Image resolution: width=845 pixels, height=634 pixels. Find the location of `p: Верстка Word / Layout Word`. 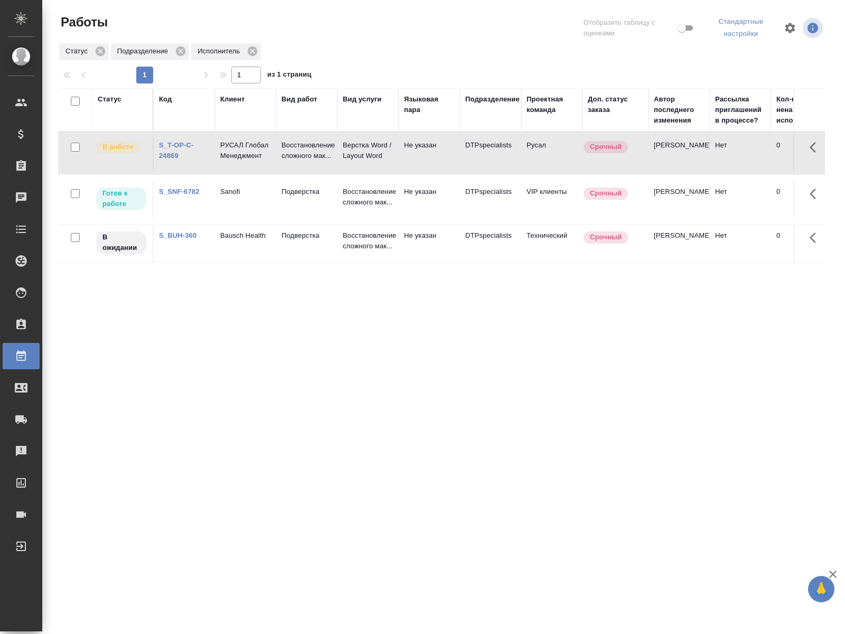

p: Верстка Word / Layout Word is located at coordinates (368, 151).